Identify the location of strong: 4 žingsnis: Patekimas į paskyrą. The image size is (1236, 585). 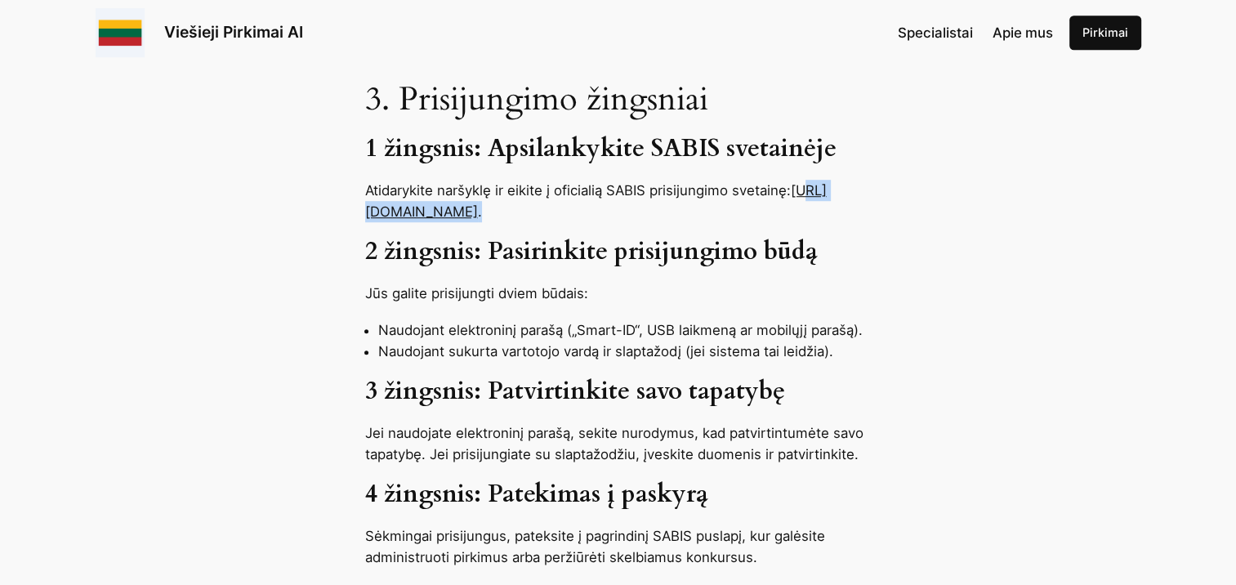
(537, 494).